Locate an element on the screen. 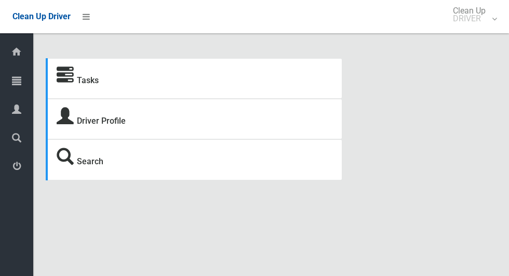 This screenshot has width=509, height=276. span: Clean Up Driver is located at coordinates (42, 16).